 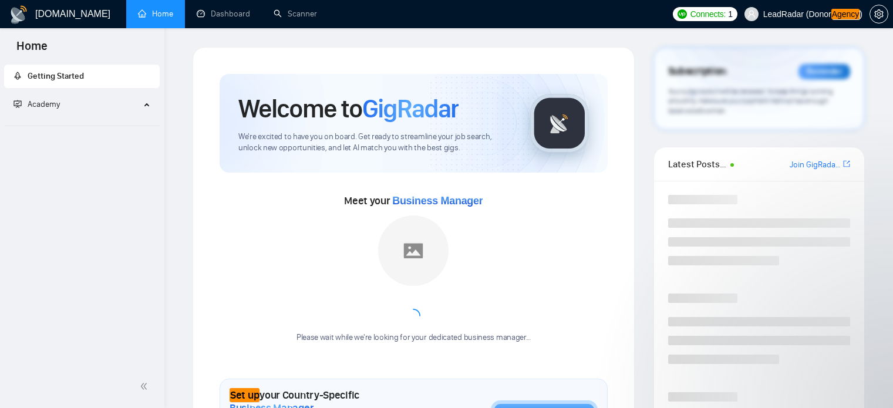 I want to click on span: Connects:, so click(x=708, y=14).